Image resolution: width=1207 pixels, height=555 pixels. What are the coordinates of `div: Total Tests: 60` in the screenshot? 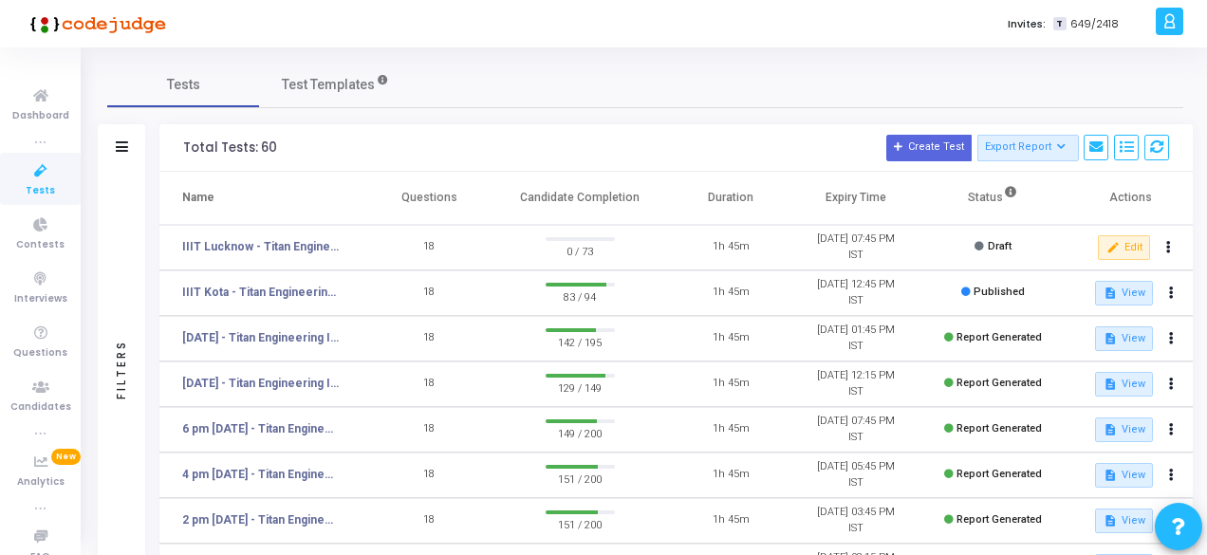 It's located at (230, 148).